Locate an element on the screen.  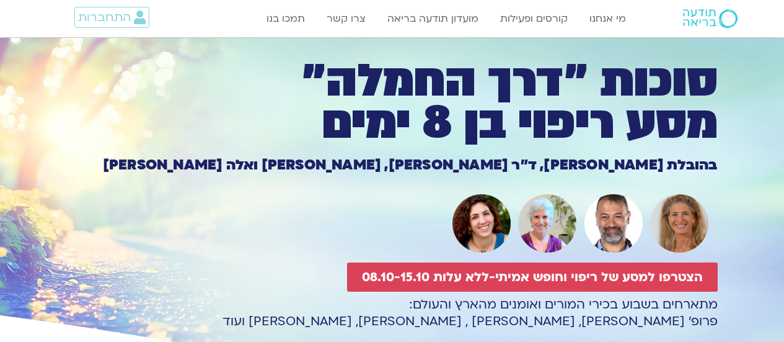
a: הצטרפו למסע של ריפוי וחופש אמיתי-ללא עלות 08.10-15.10 is located at coordinates (533, 277).